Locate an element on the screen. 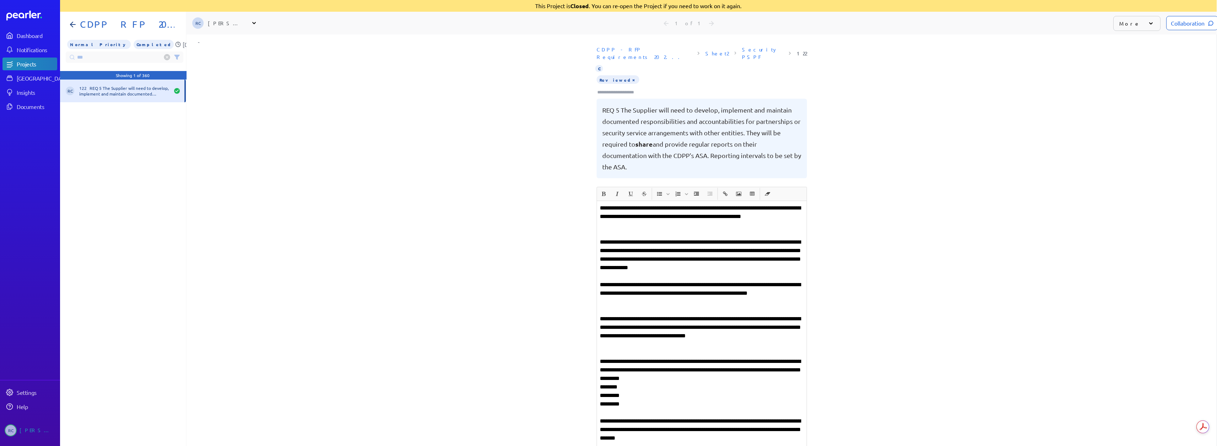 The height and width of the screenshot is (446, 1217). button: Tag at index 0 with value Reviewed focussed. Press backspace to remove is located at coordinates (634, 80).